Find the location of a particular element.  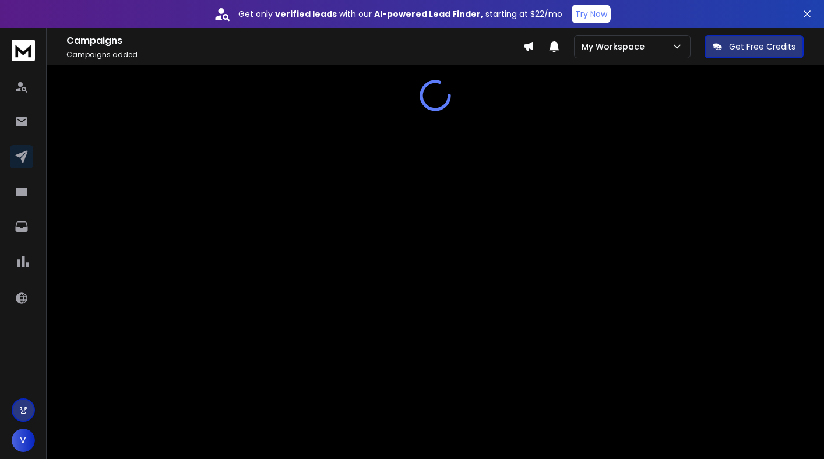

strong: verified leads is located at coordinates (306, 14).